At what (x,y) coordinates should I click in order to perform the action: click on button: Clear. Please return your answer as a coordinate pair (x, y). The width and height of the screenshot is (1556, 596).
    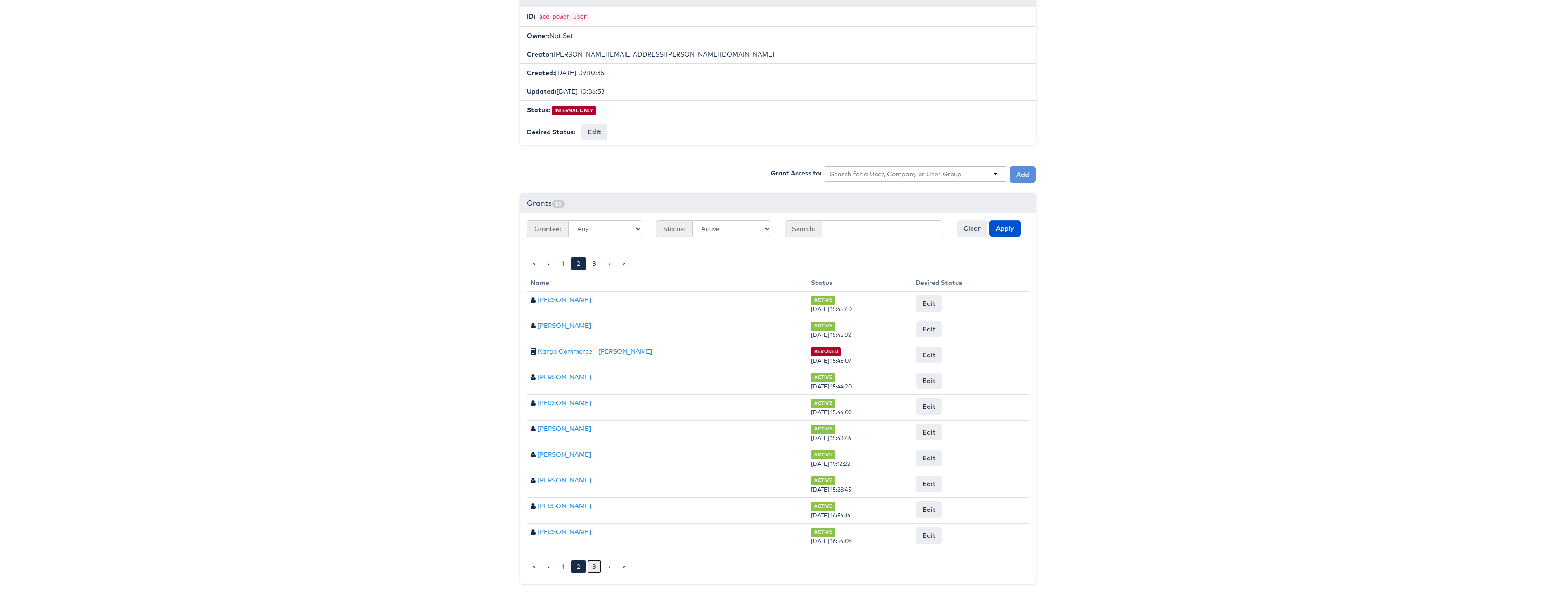
    Looking at the image, I should click on (972, 228).